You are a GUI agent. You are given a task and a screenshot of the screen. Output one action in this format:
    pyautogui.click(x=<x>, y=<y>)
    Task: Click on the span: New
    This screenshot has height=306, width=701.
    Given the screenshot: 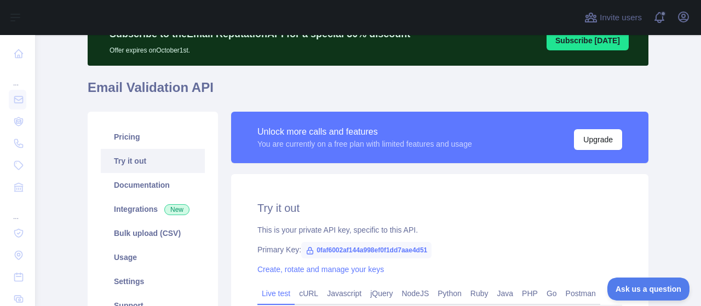 What is the action you would take?
    pyautogui.click(x=177, y=210)
    